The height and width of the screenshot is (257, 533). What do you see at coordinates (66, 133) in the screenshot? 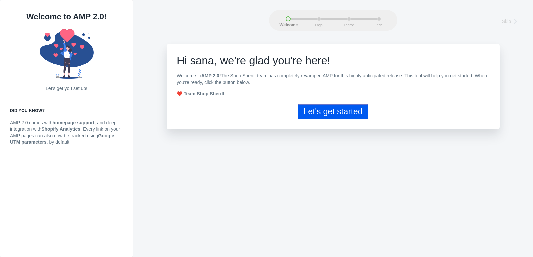
I see `p: AMP 2.0 comes with , and deep integration with . Every link on your AMP pages can also now be tra...` at bounding box center [66, 133].